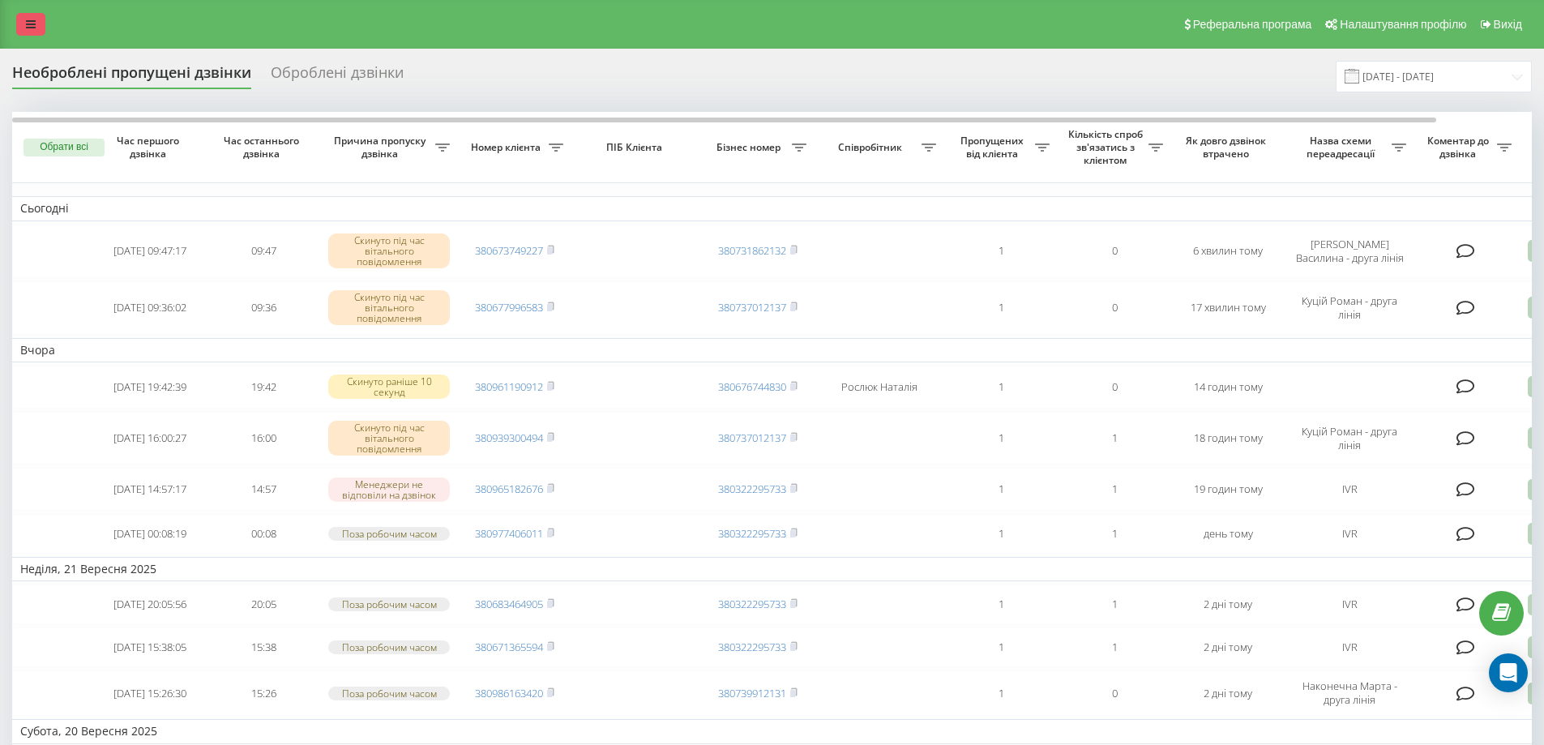 The width and height of the screenshot is (1544, 745). What do you see at coordinates (263, 147) in the screenshot?
I see `span: Час останнього дзвінка` at bounding box center [263, 147].